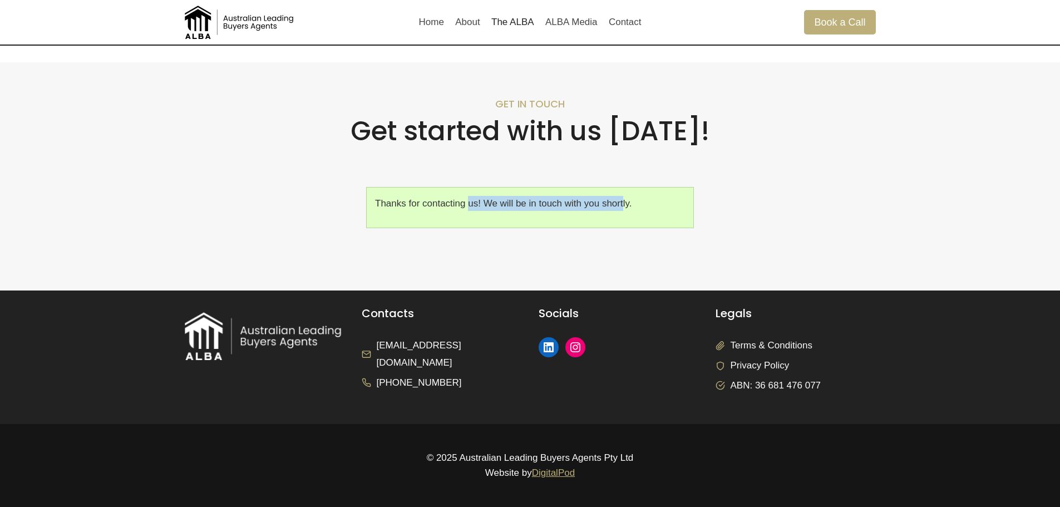 Image resolution: width=1060 pixels, height=507 pixels. I want to click on span: ABN: 36 681 476 077, so click(776, 386).